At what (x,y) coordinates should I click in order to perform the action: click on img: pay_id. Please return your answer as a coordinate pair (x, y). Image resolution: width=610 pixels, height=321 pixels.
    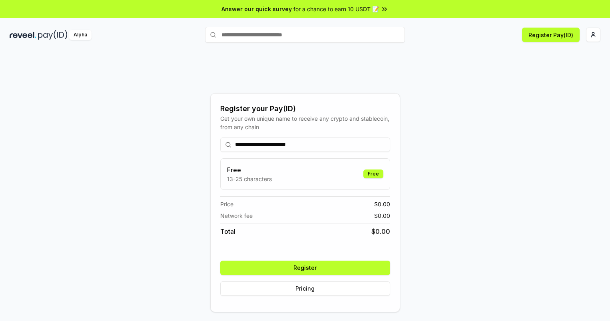
    Looking at the image, I should click on (53, 35).